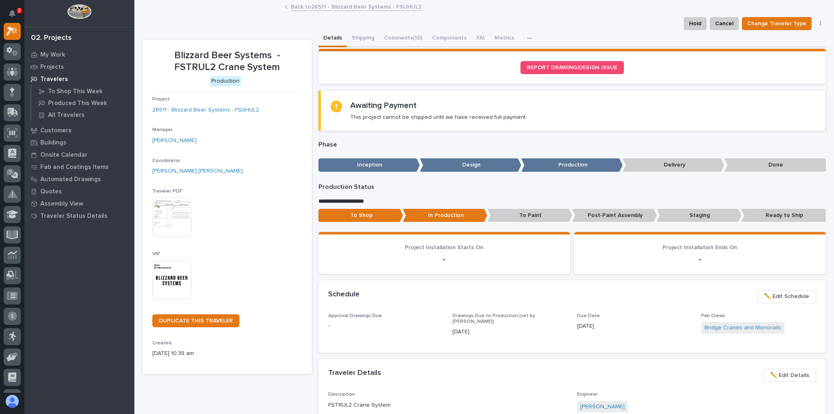 The image size is (834, 414). I want to click on a: Projects, so click(79, 67).